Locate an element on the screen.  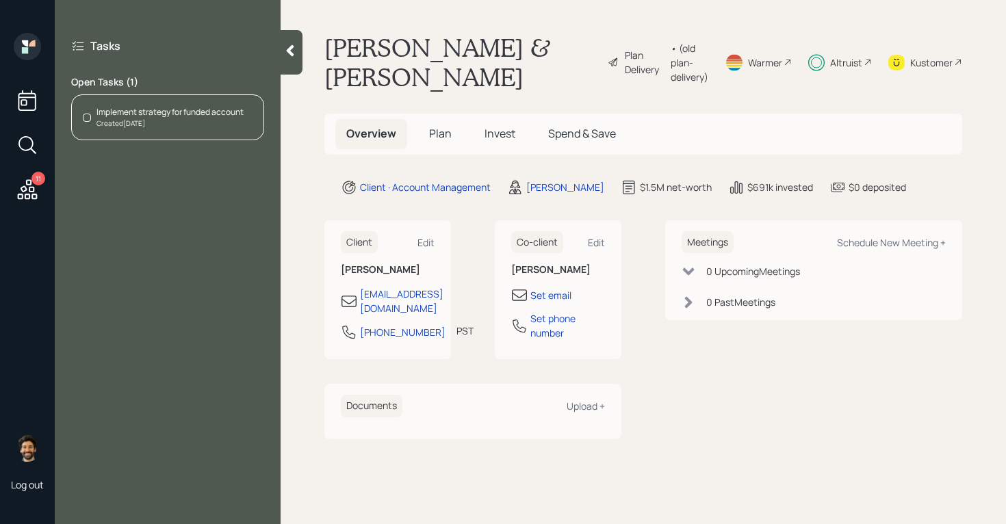
div: Altruist is located at coordinates (846, 62).